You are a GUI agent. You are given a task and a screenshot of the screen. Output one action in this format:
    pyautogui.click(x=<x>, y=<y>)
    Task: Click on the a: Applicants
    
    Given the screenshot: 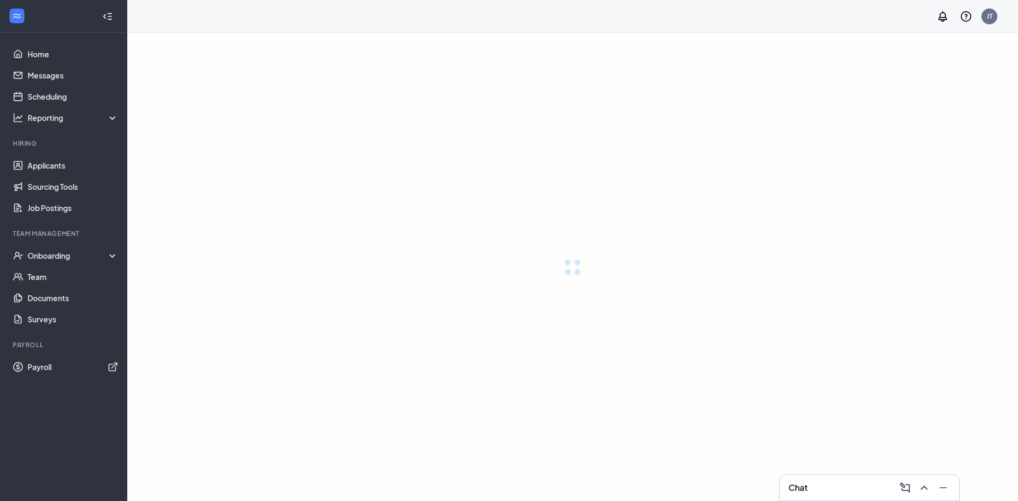 What is the action you would take?
    pyautogui.click(x=73, y=165)
    